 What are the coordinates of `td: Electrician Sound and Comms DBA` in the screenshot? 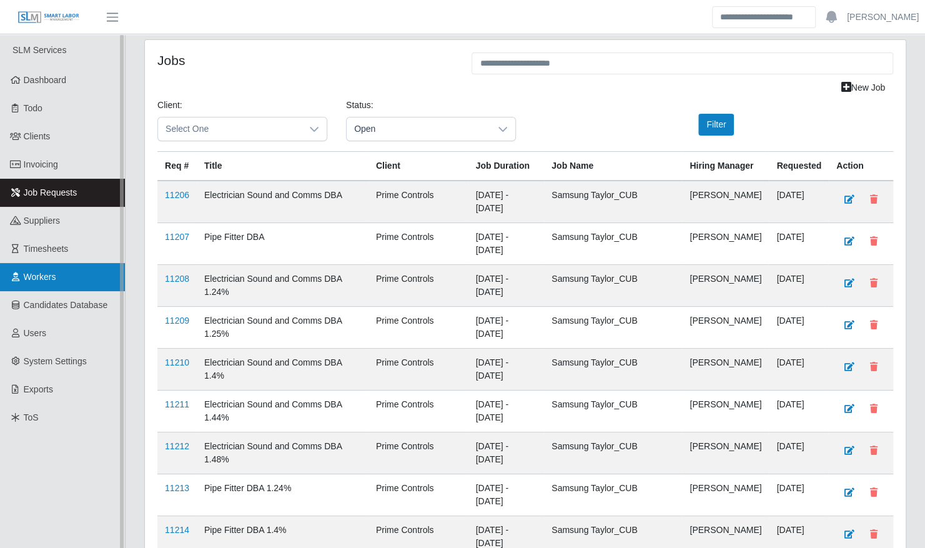 It's located at (282, 202).